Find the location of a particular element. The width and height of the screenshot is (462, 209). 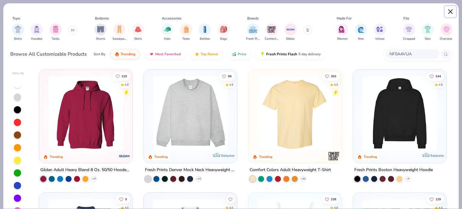

div: filter for Comfort Colors is located at coordinates (271, 32).